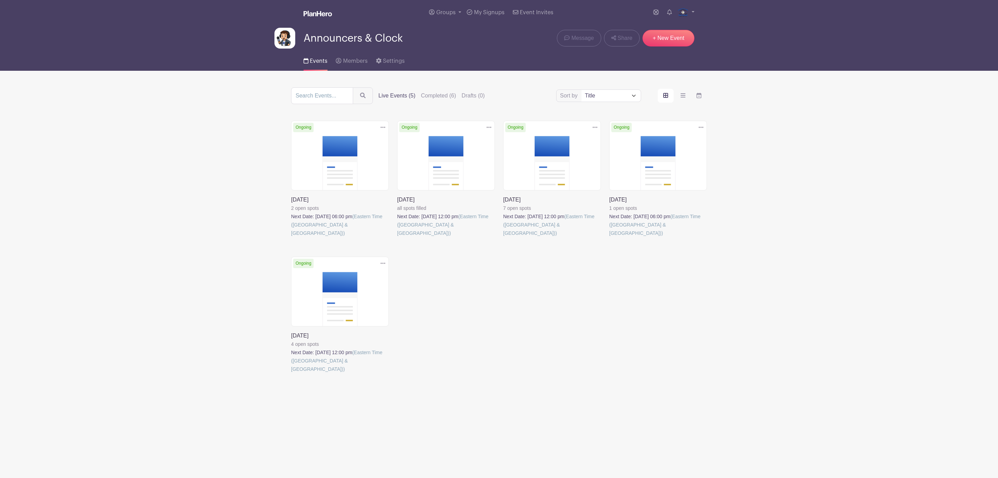 This screenshot has height=478, width=998. I want to click on label: Live Events (5), so click(397, 96).